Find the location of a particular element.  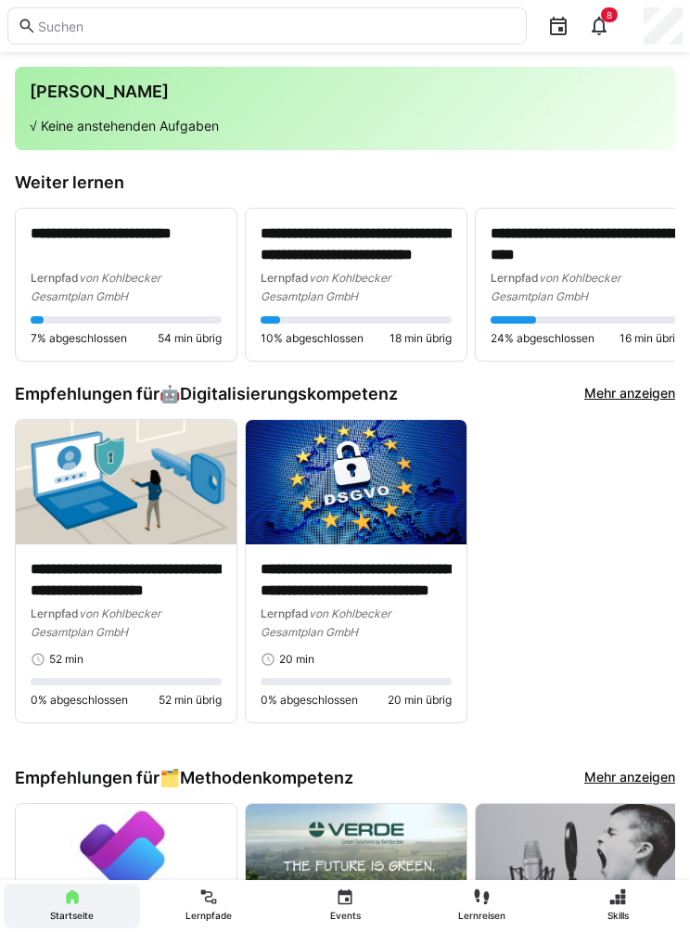

span: 16 min übrig is located at coordinates (650, 338).